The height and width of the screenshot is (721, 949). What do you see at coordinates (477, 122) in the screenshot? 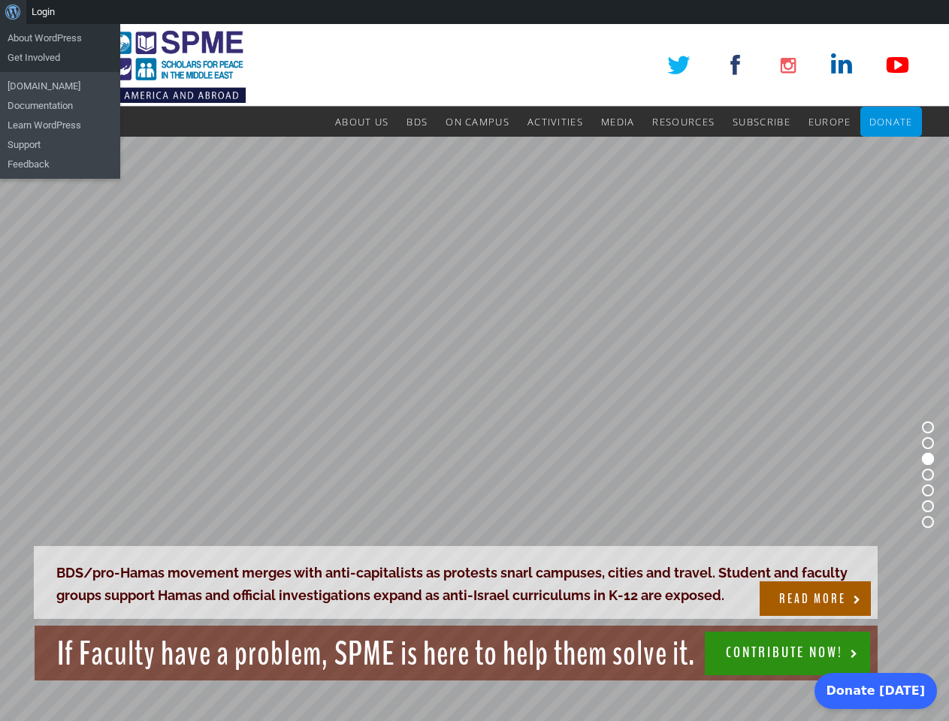
I see `a: On Campus` at bounding box center [477, 122].